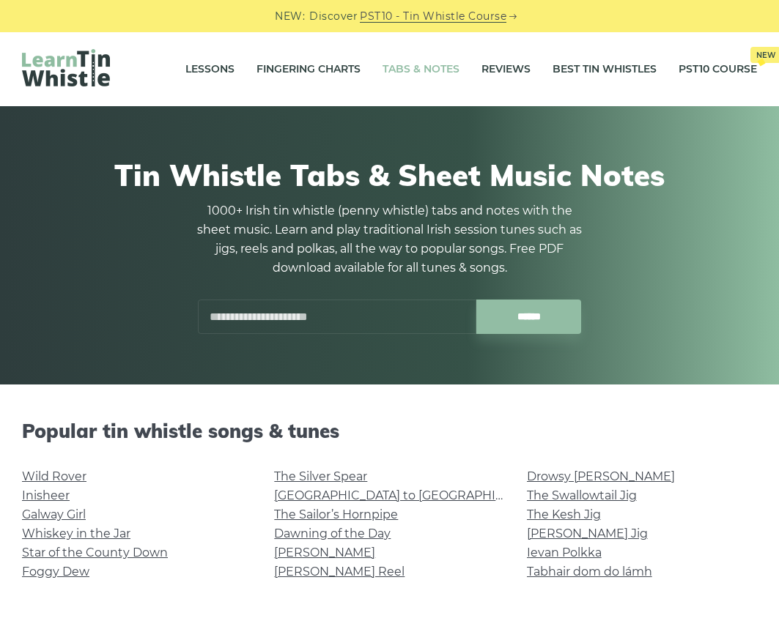 Image resolution: width=779 pixels, height=621 pixels. Describe the element at coordinates (390, 240) in the screenshot. I see `p: 1000+ Irish tin whistle (penny whistle) tabs and notes with the sheet music. Learn and play tradi...` at that location.